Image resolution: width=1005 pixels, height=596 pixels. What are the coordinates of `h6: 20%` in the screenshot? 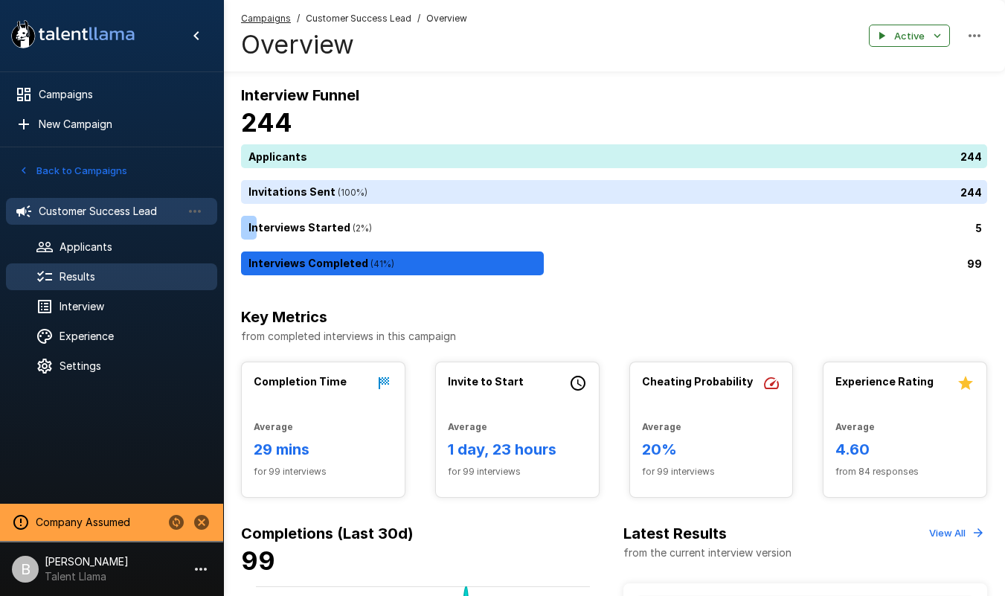 It's located at (711, 449).